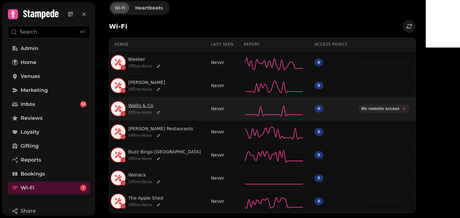 The image size is (460, 218). What do you see at coordinates (145, 59) in the screenshot?
I see `a: Bleeker` at bounding box center [145, 59].